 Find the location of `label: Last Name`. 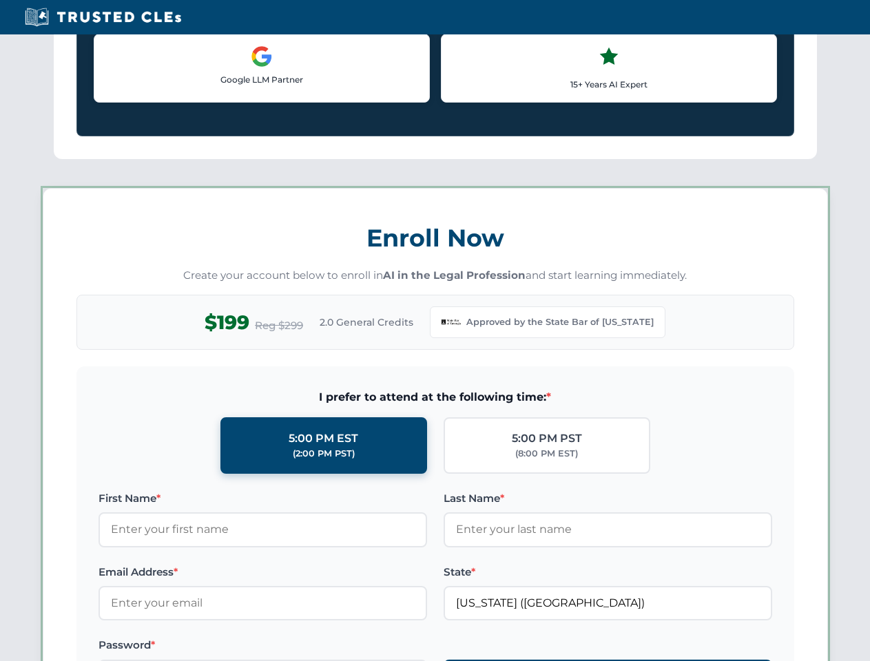

label: Last Name is located at coordinates (607, 499).